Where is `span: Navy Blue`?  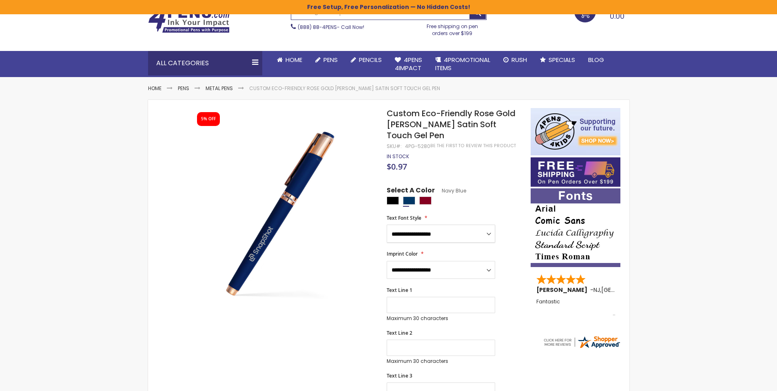
span: Navy Blue is located at coordinates (450, 191).